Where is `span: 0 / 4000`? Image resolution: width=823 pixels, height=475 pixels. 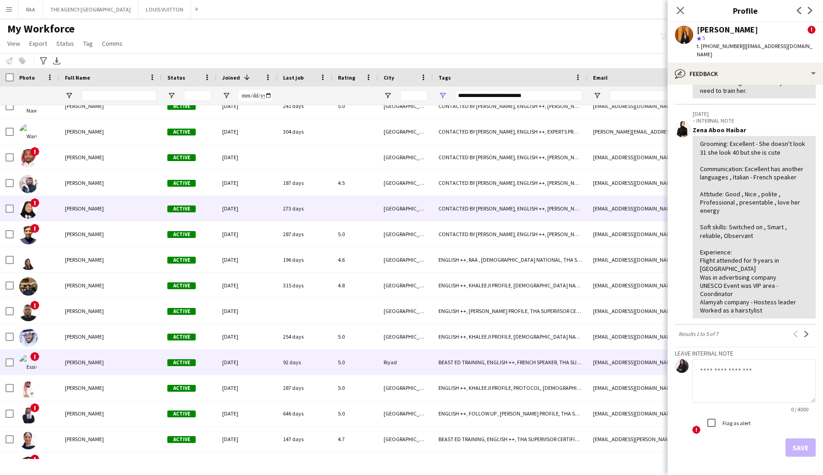 span: 0 / 4000 is located at coordinates (800, 409).